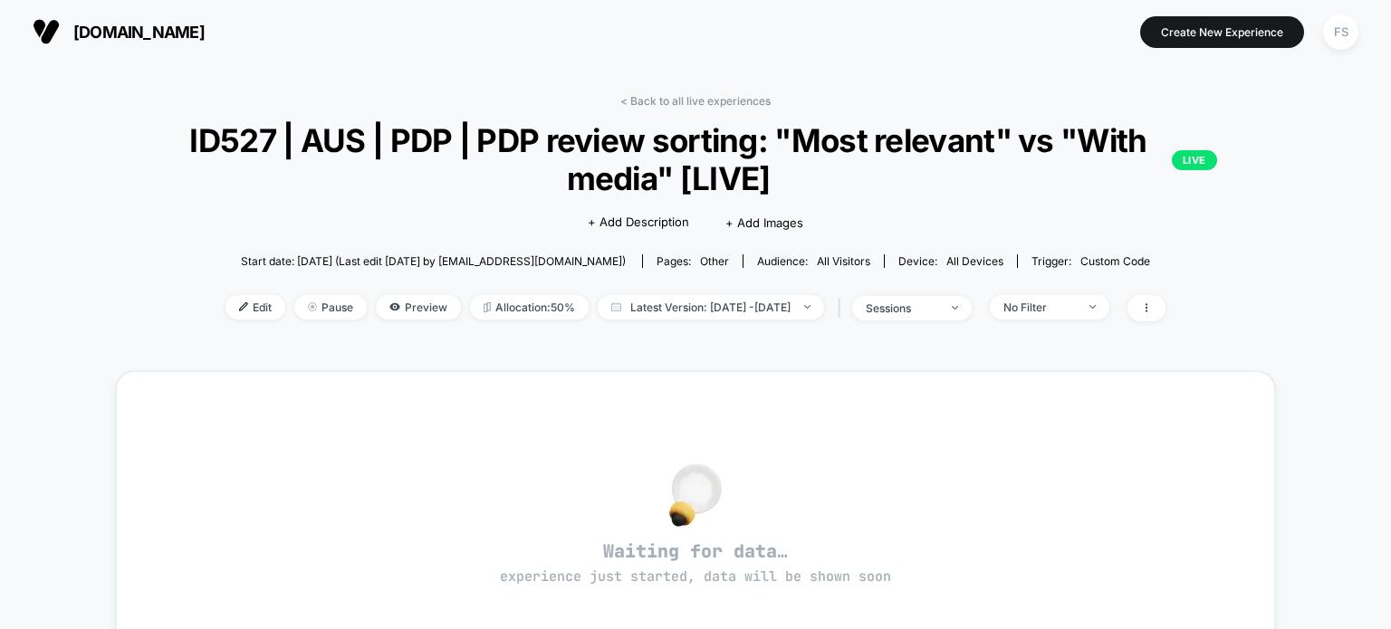  What do you see at coordinates (418, 307) in the screenshot?
I see `span: Preview` at bounding box center [418, 307].